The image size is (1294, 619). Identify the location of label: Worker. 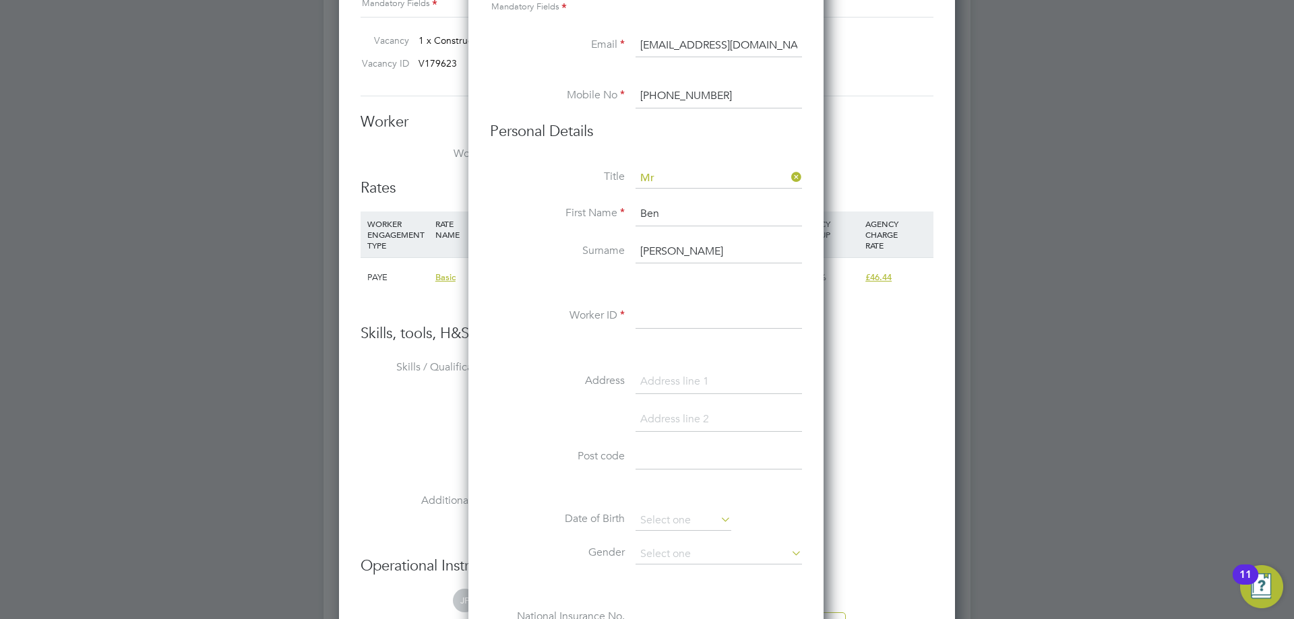
(428, 154).